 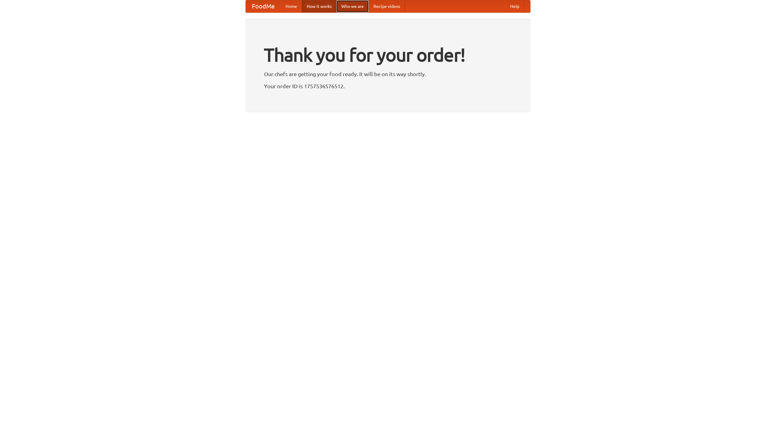 What do you see at coordinates (353, 6) in the screenshot?
I see `a: Who we are` at bounding box center [353, 6].